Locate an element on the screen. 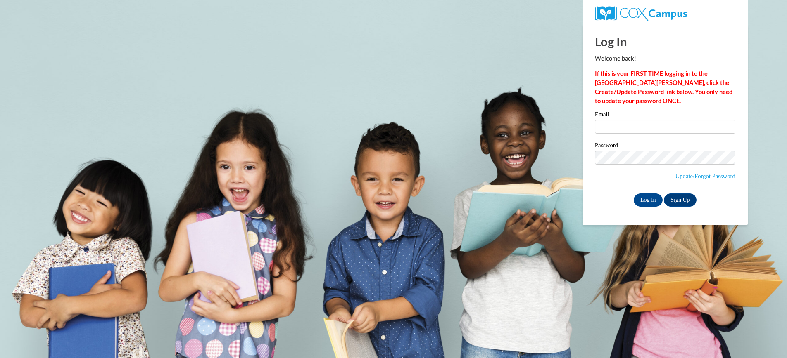 Image resolution: width=787 pixels, height=358 pixels. a: Sign Up is located at coordinates (680, 200).